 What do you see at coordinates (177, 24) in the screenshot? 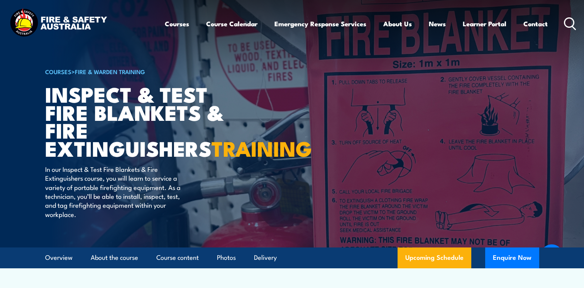
I see `a: Courses` at bounding box center [177, 24].